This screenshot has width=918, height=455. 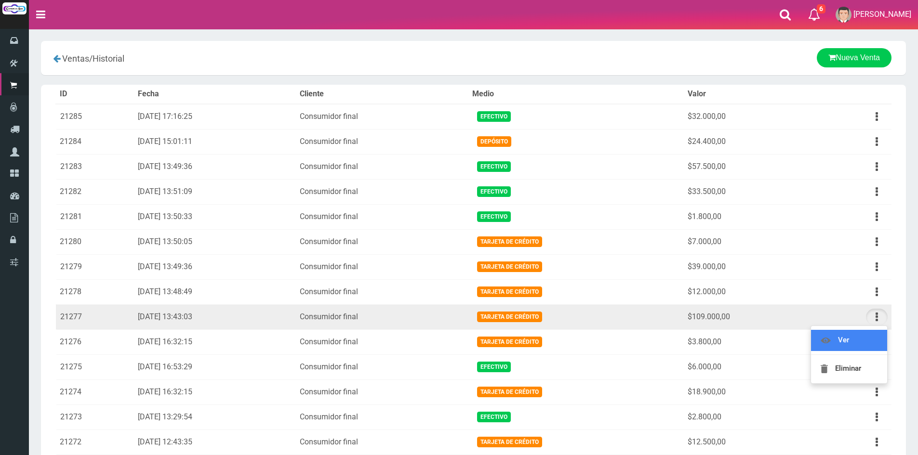 I want to click on td: 21275, so click(x=95, y=367).